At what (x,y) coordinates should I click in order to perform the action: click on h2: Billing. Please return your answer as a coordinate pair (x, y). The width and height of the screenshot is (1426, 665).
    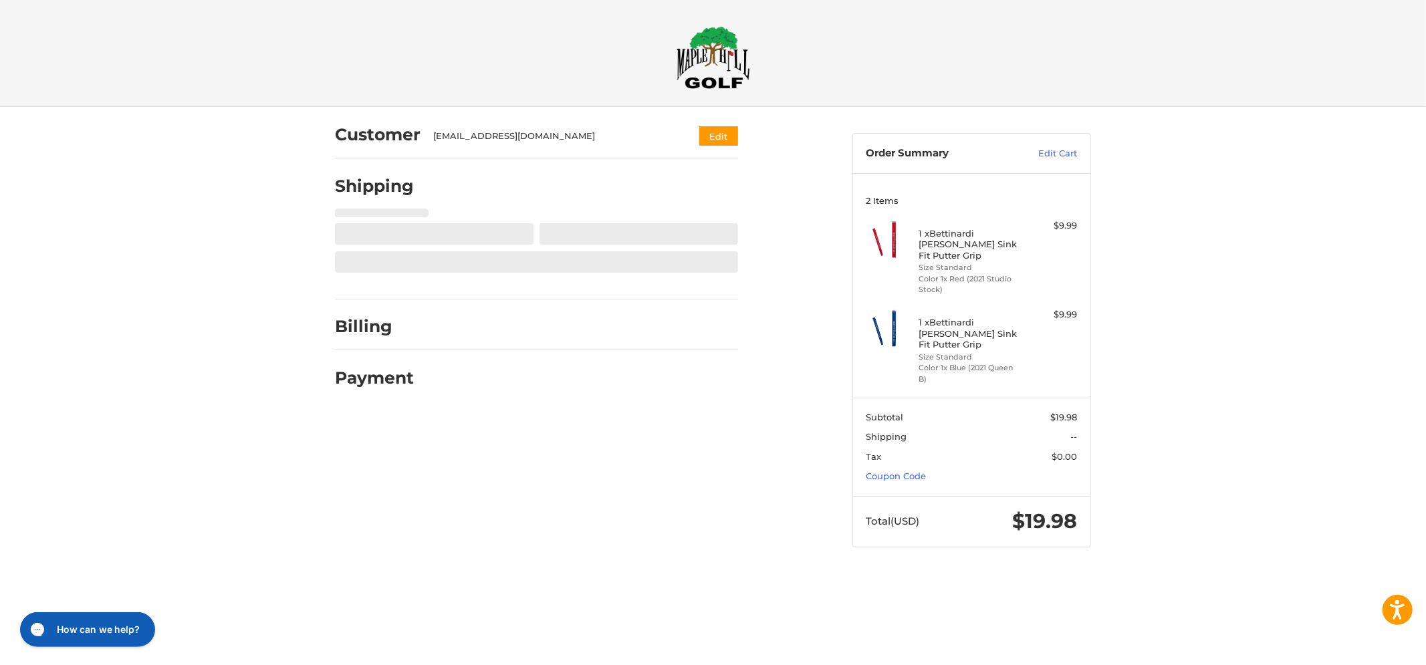
    Looking at the image, I should click on (374, 326).